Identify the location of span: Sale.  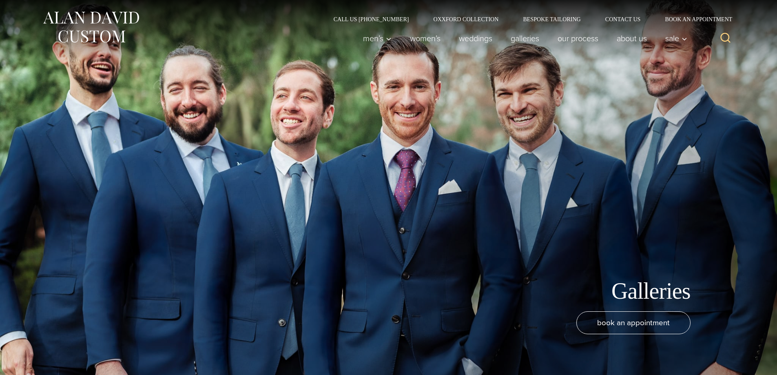
(676, 38).